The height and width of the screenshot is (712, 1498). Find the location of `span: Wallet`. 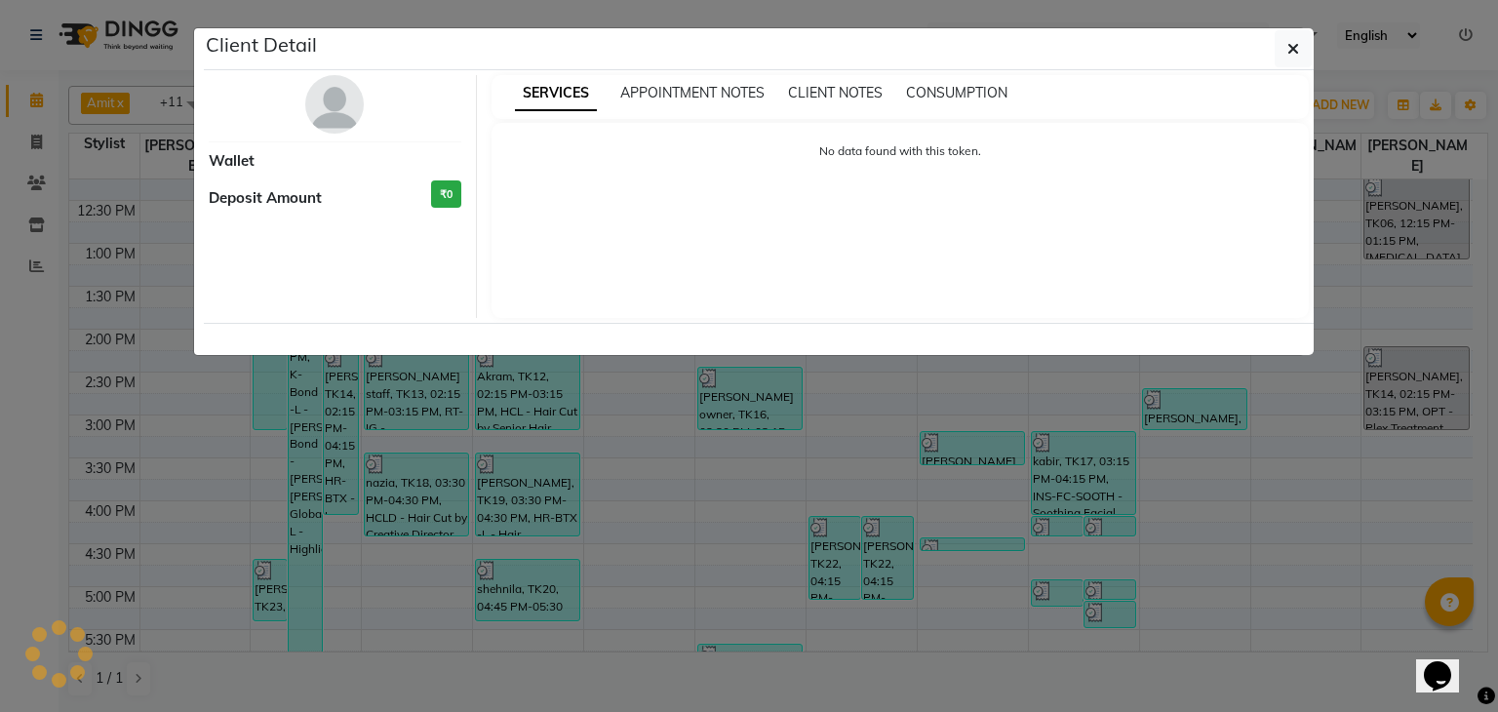

span: Wallet is located at coordinates (231, 161).